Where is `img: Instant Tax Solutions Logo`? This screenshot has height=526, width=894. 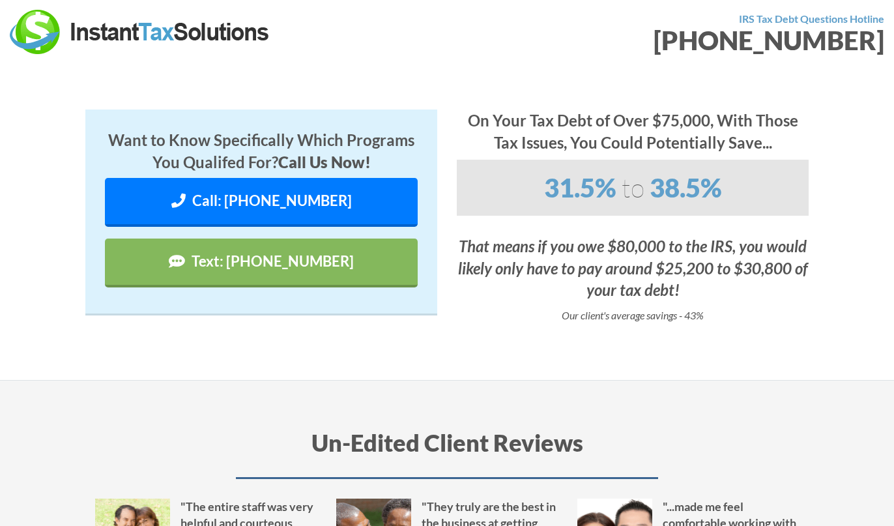
img: Instant Tax Solutions Logo is located at coordinates (140, 32).